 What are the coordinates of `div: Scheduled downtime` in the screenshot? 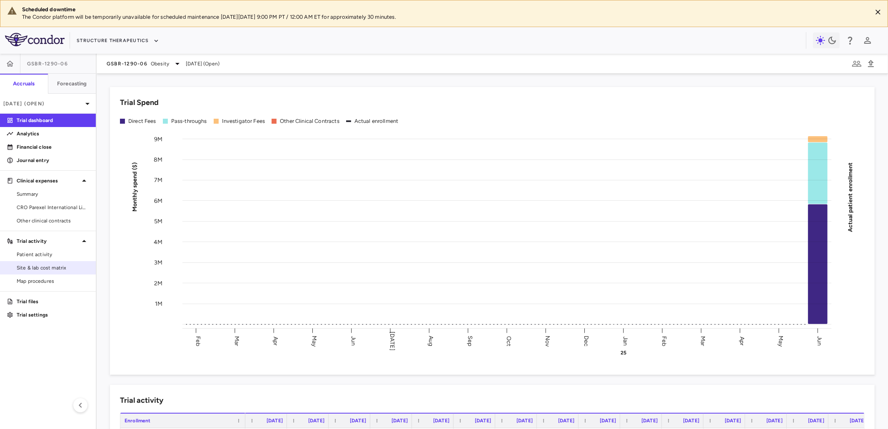 It's located at (443, 10).